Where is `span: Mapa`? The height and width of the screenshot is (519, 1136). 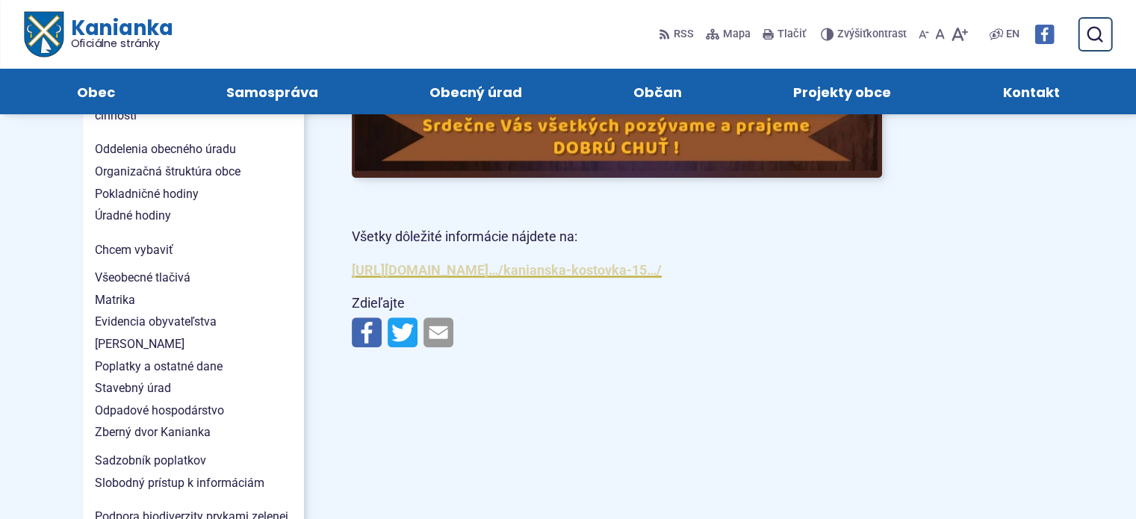 span: Mapa is located at coordinates (737, 34).